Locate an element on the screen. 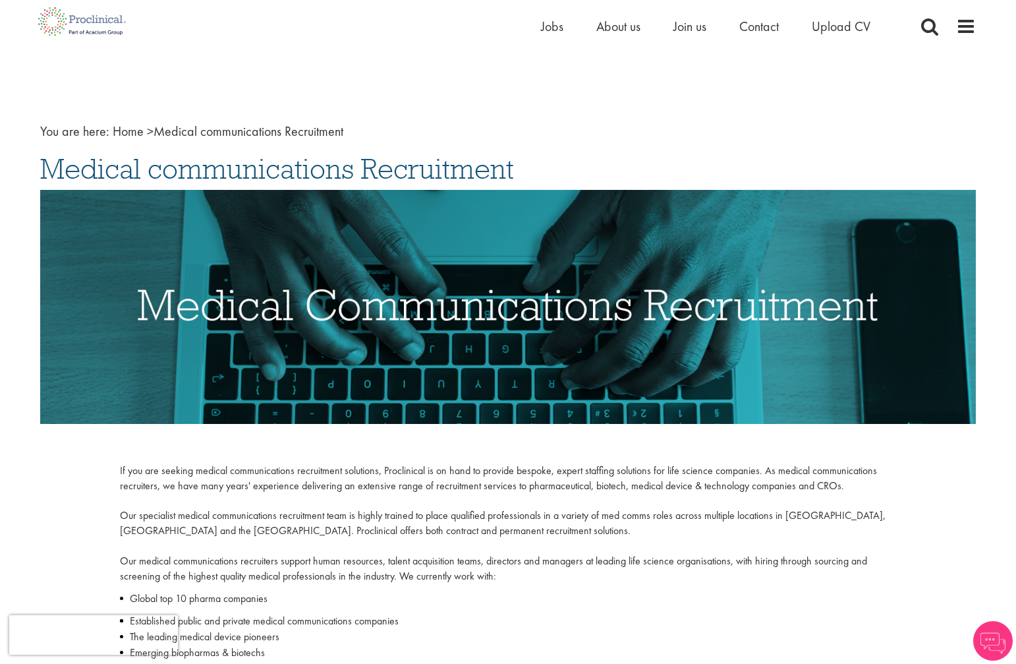 This screenshot has height=664, width=1016. p: If you are seeking medical communications recruitment solutions, Proclinical is on hand to provid... is located at coordinates (508, 523).